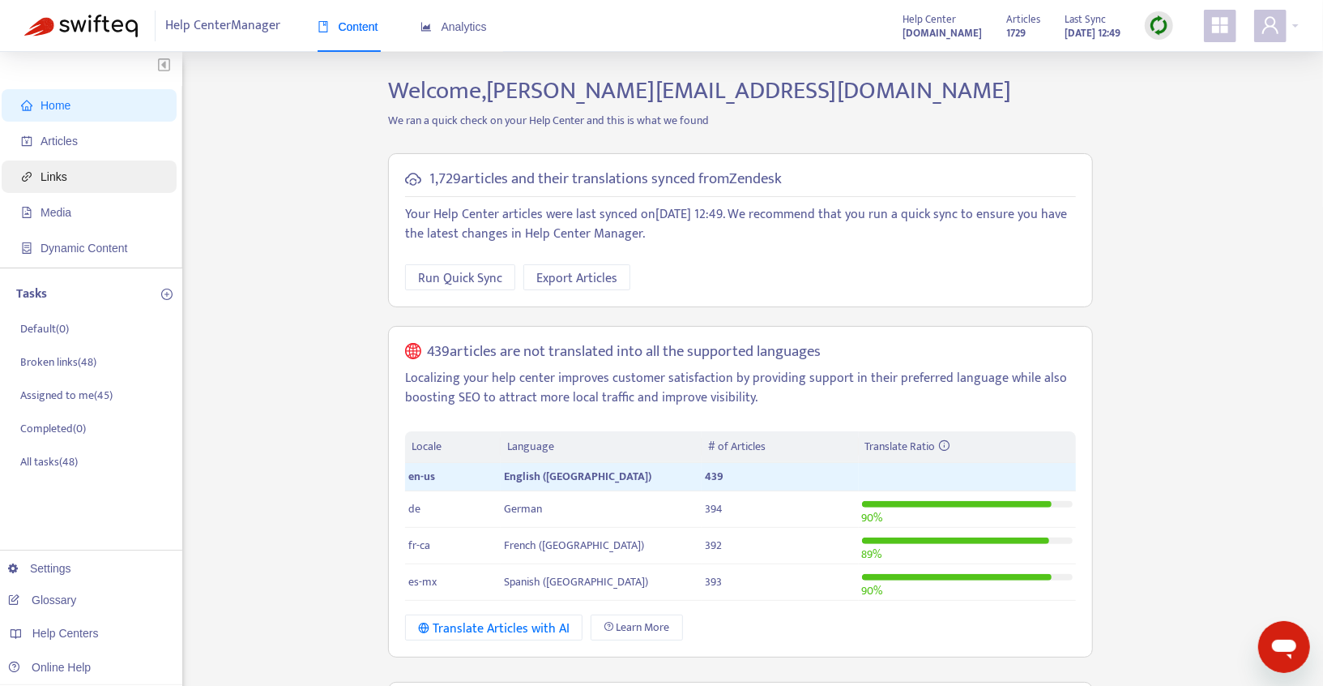 Image resolution: width=1323 pixels, height=686 pixels. I want to click on button: Run Quick Sync, so click(460, 277).